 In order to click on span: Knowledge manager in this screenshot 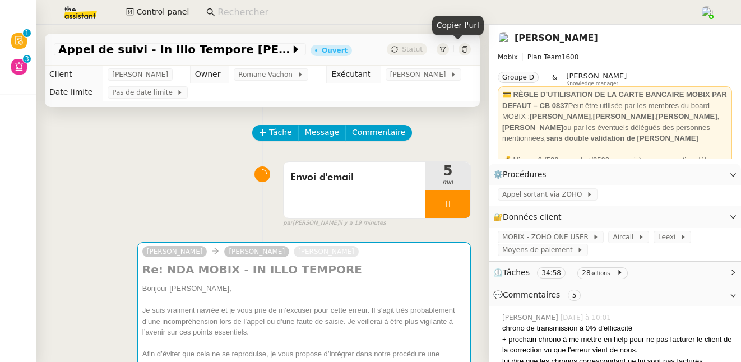, I will do `click(592, 84)`.